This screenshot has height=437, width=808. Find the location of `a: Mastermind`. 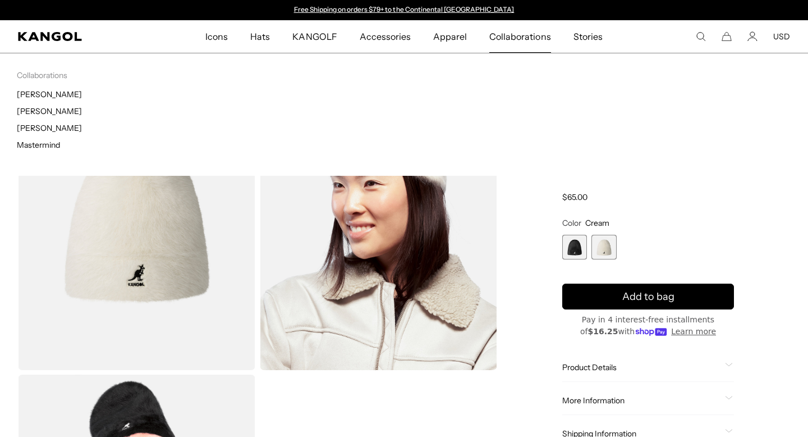

a: Mastermind is located at coordinates (38, 145).